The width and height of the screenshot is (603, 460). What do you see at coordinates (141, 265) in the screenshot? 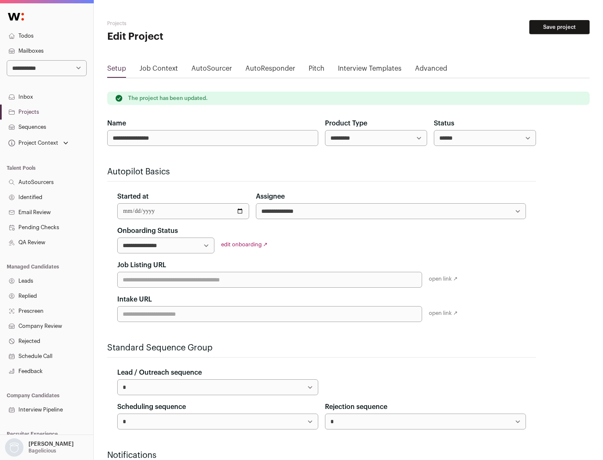
I see `label: Job Listing URL` at bounding box center [141, 265].